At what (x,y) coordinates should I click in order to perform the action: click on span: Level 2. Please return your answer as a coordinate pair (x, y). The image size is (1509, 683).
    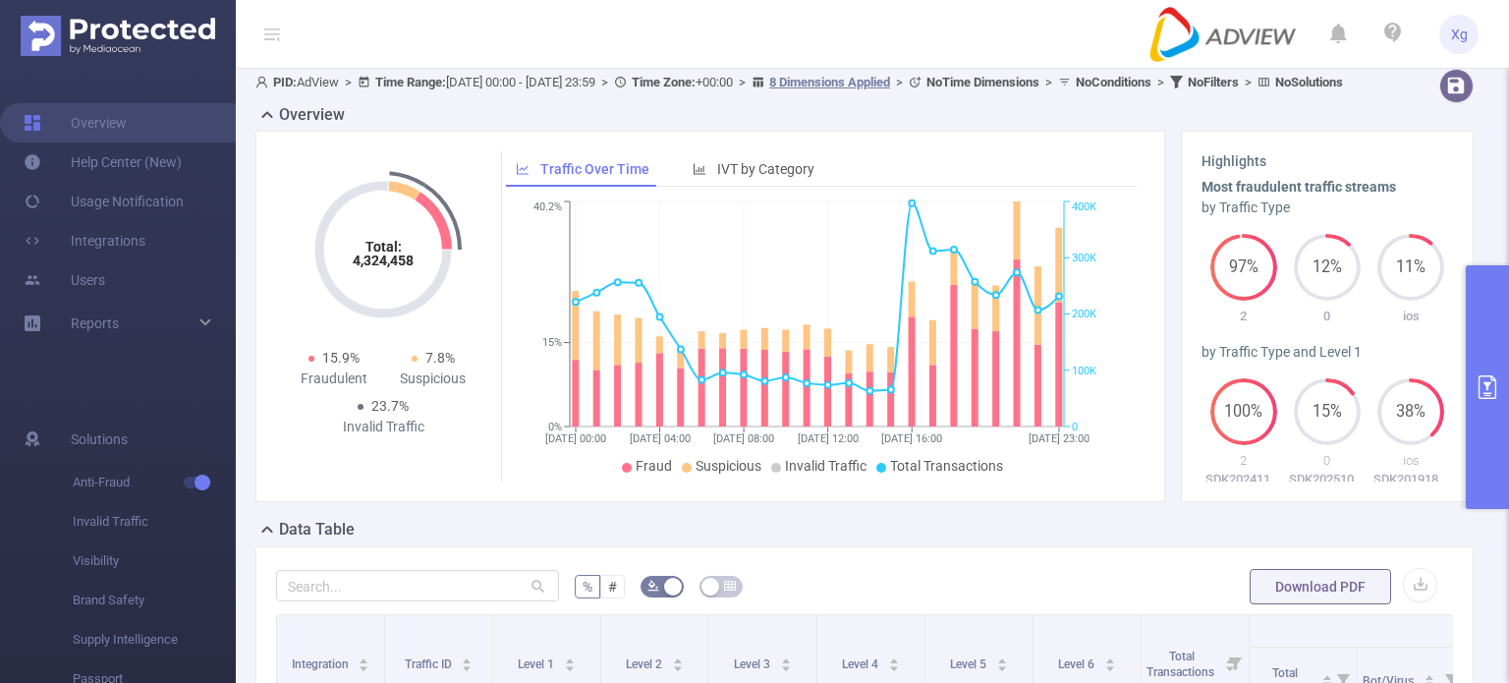
    Looking at the image, I should click on (645, 664).